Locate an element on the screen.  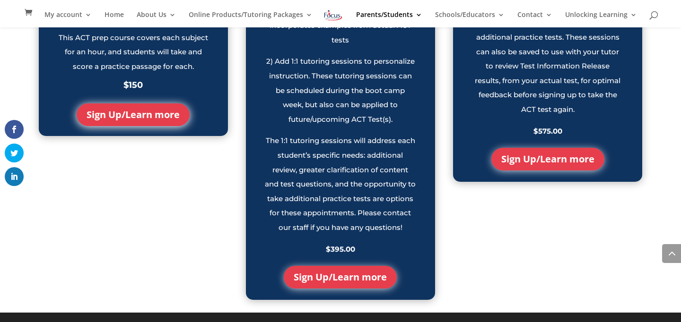
p: This ACT prep course covers each subject for an hour, and students will take and score a practice... is located at coordinates (133, 56).